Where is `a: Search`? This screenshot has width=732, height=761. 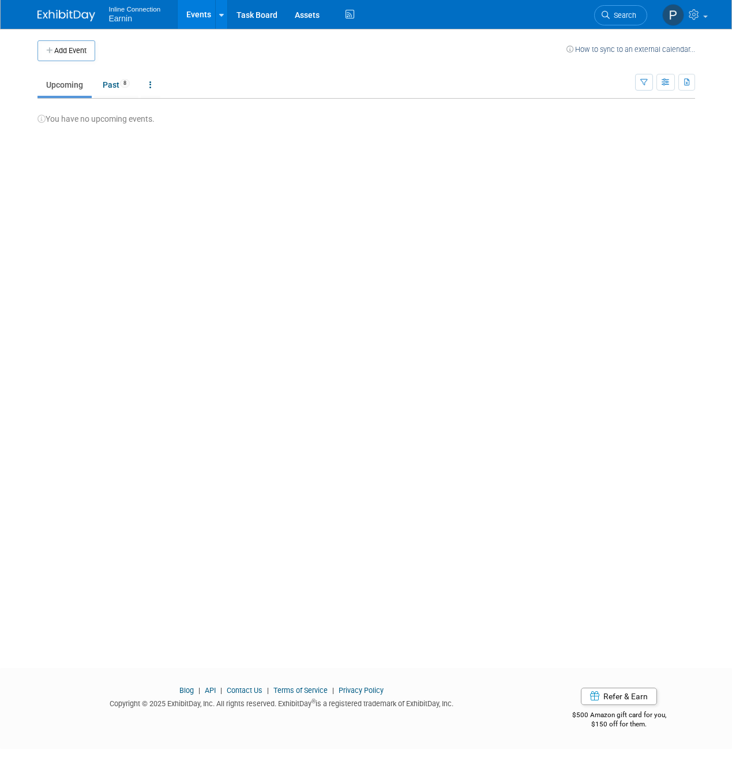
a: Search is located at coordinates (621, 15).